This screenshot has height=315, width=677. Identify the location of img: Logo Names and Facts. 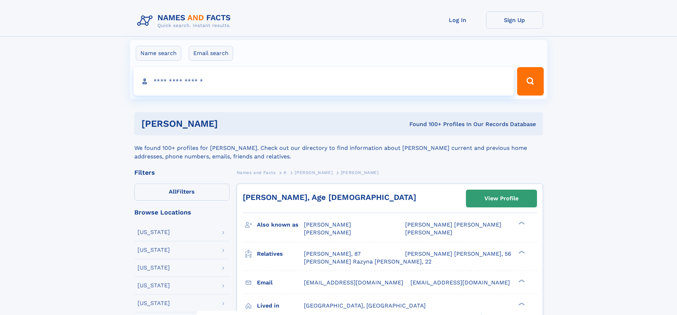
(185, 21).